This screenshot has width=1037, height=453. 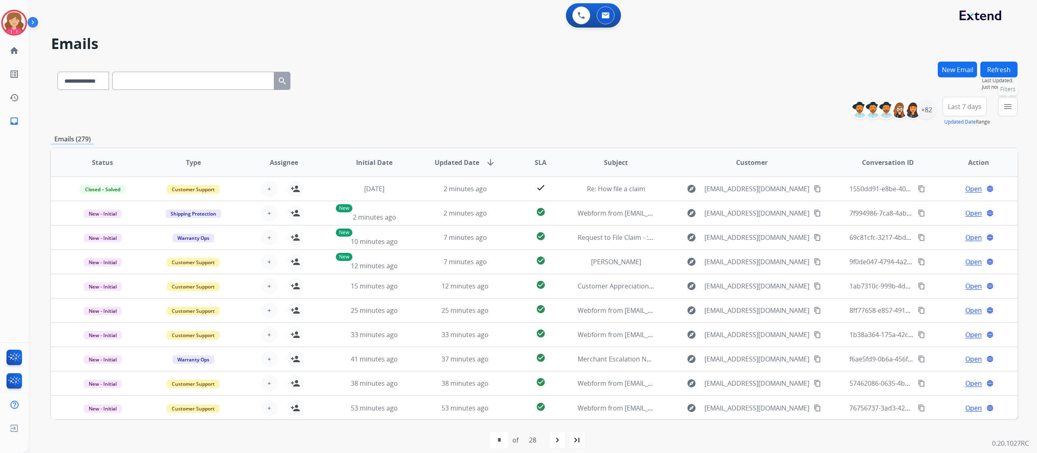 What do you see at coordinates (965, 107) in the screenshot?
I see `button: Last 7 days` at bounding box center [965, 107].